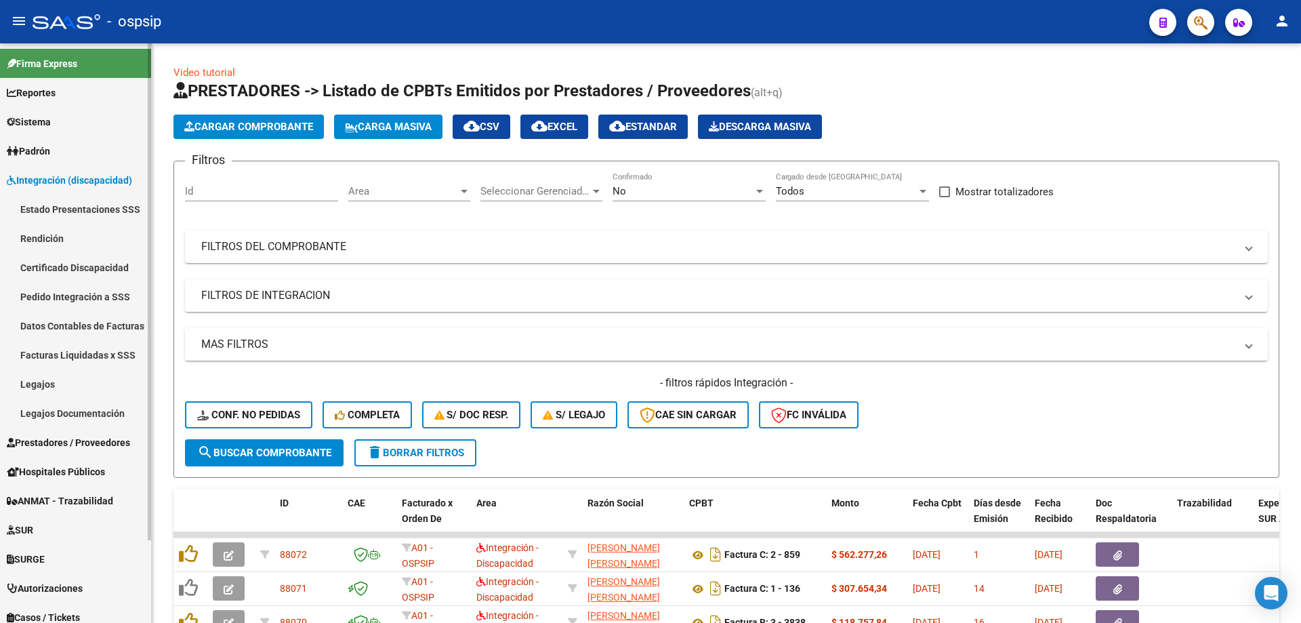 The height and width of the screenshot is (623, 1301). I want to click on button: Carga Masiva, so click(388, 127).